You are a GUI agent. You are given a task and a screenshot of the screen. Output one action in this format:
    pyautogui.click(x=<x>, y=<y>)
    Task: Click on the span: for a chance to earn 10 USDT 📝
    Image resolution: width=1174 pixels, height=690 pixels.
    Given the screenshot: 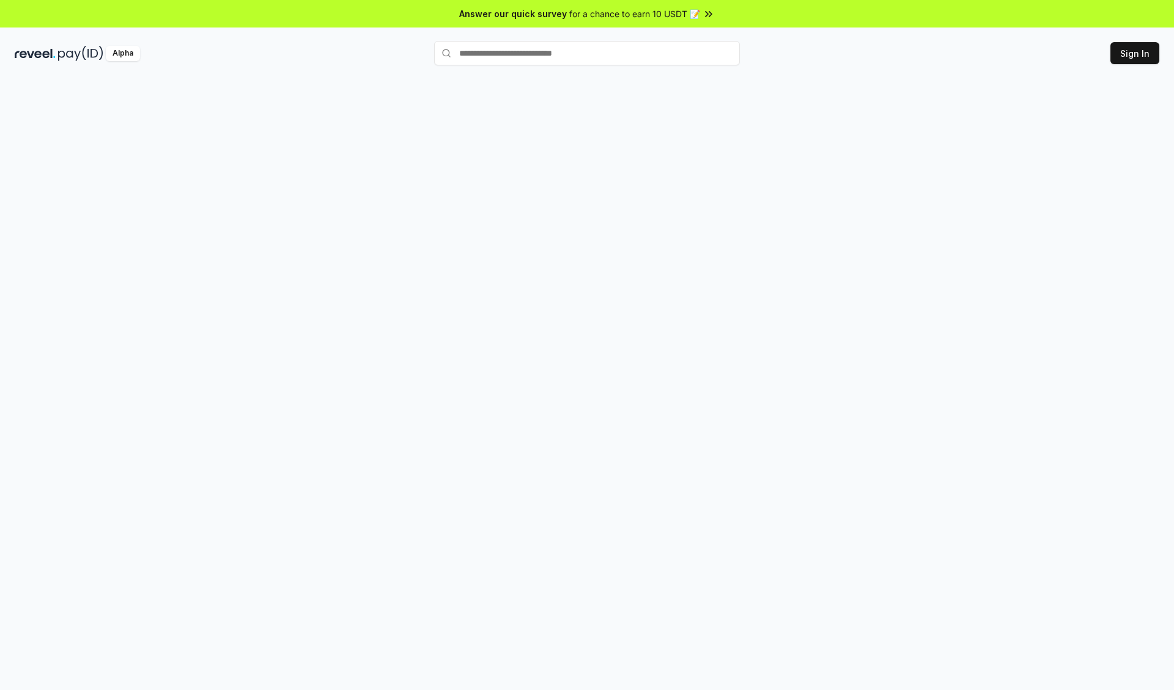 What is the action you would take?
    pyautogui.click(x=634, y=13)
    